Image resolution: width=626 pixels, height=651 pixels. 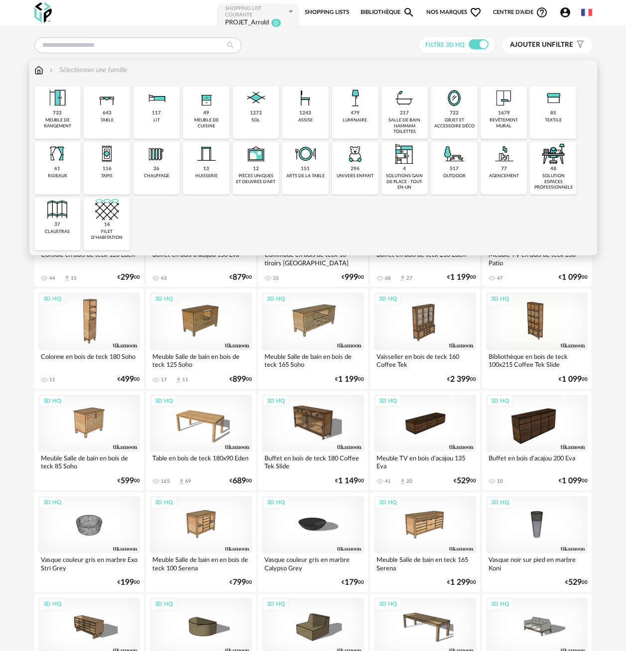 I want to click on div: 49, so click(x=206, y=113).